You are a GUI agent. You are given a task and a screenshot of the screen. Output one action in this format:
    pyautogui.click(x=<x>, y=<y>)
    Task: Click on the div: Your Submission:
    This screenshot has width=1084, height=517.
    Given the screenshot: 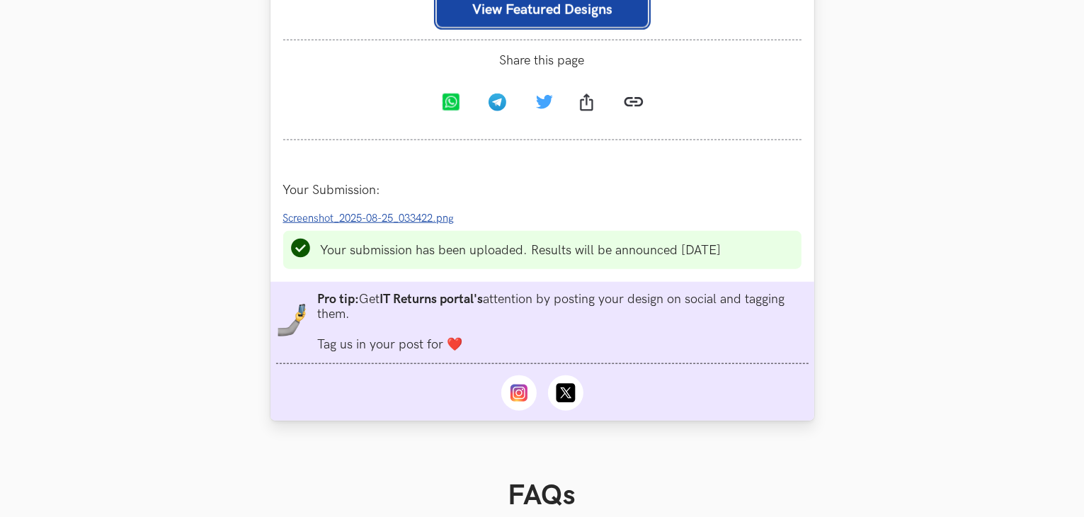 What is the action you would take?
    pyautogui.click(x=543, y=190)
    